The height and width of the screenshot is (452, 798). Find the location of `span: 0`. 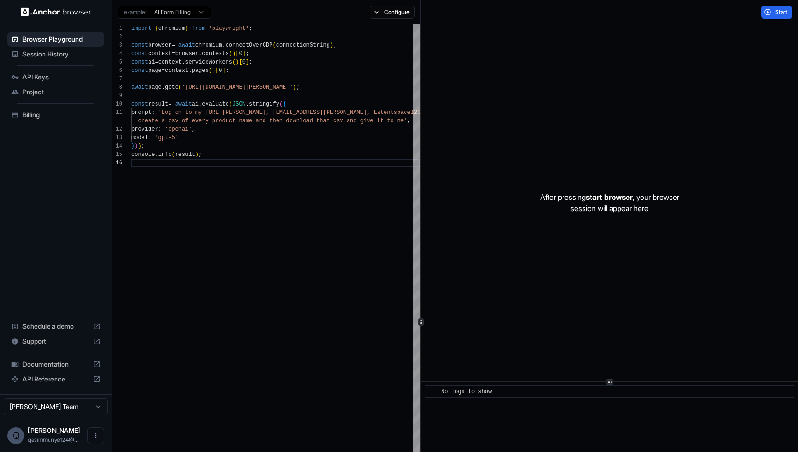

span: 0 is located at coordinates (240, 54).